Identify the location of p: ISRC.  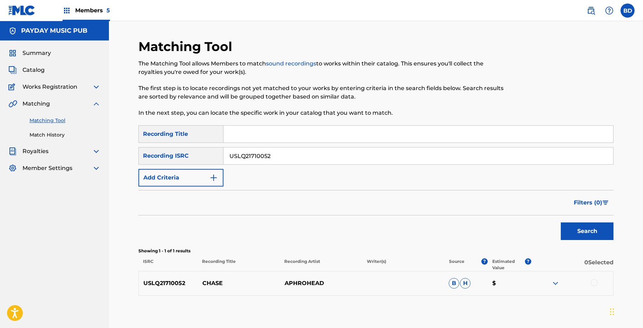
(168, 264).